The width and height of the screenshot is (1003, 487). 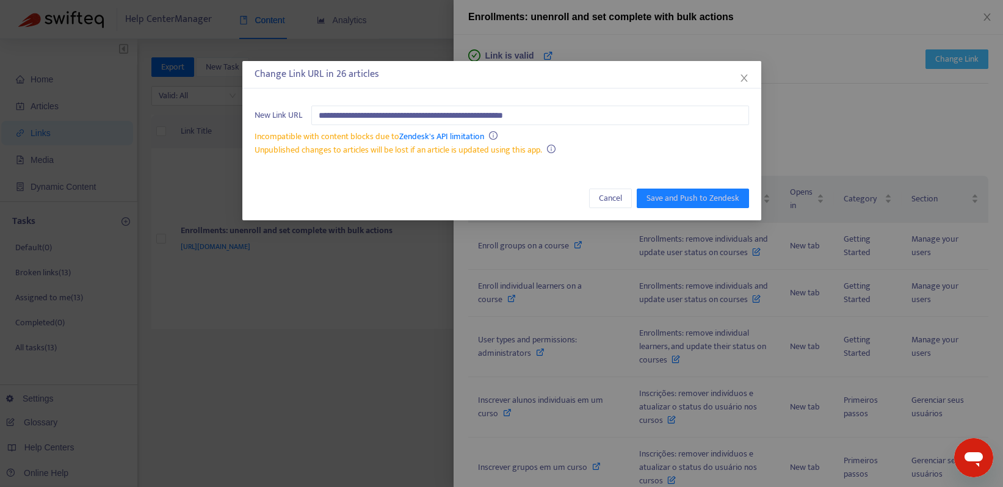 I want to click on span: Unpublished changes to articles will be lost if an article is updated using this app., so click(x=398, y=150).